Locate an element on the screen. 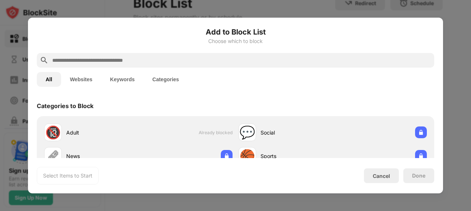 This screenshot has width=471, height=211. div: Cancel is located at coordinates (381, 176).